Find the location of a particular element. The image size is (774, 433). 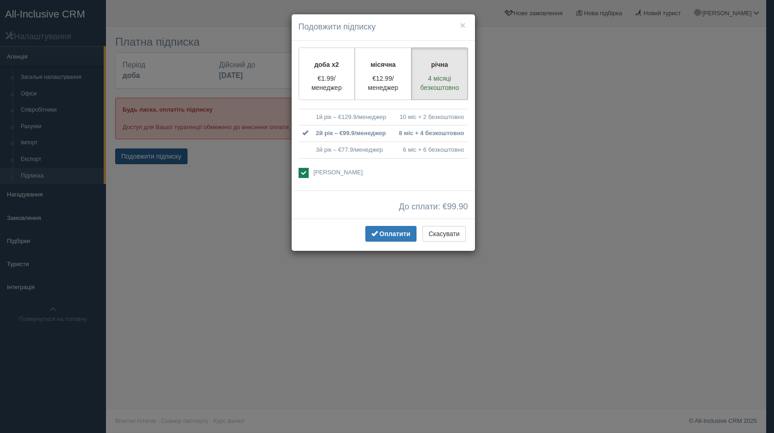

td: 8 міс + 4 безкоштовно is located at coordinates (430, 134).